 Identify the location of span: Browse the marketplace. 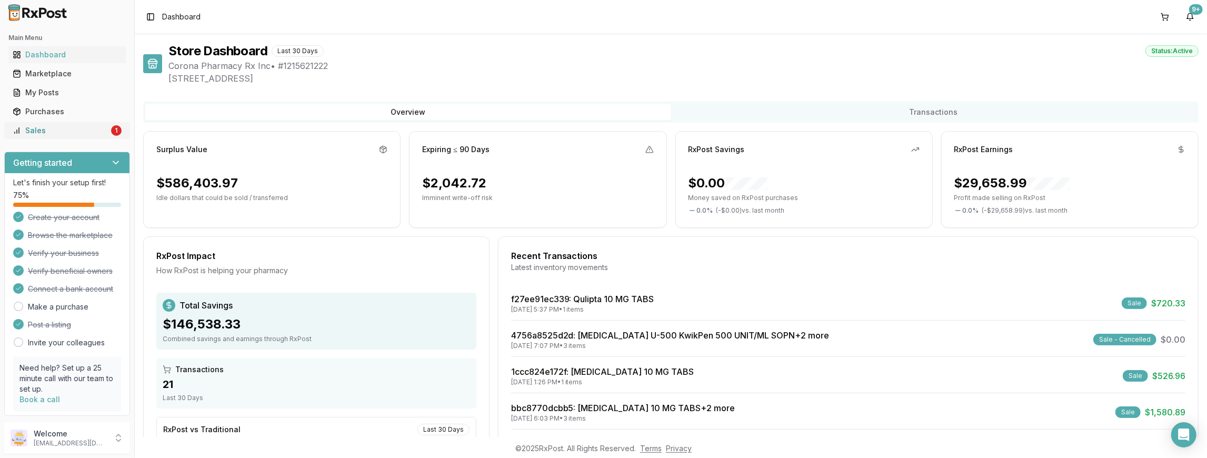
(70, 235).